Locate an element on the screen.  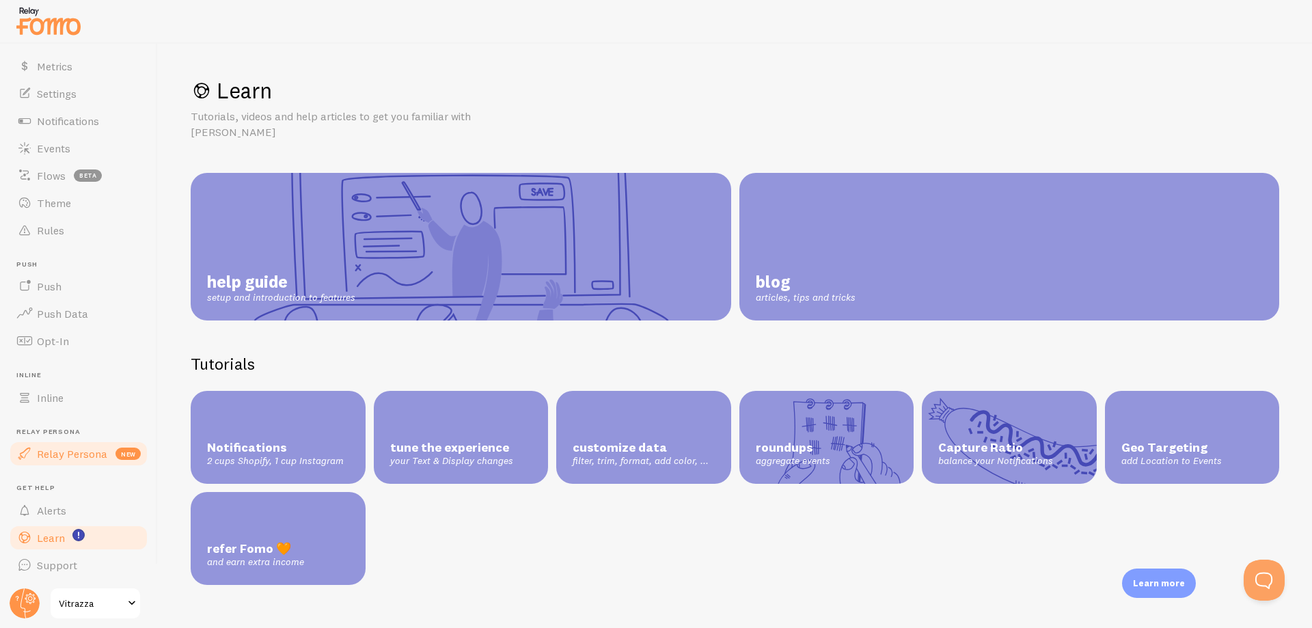
a: Push is located at coordinates (79, 286).